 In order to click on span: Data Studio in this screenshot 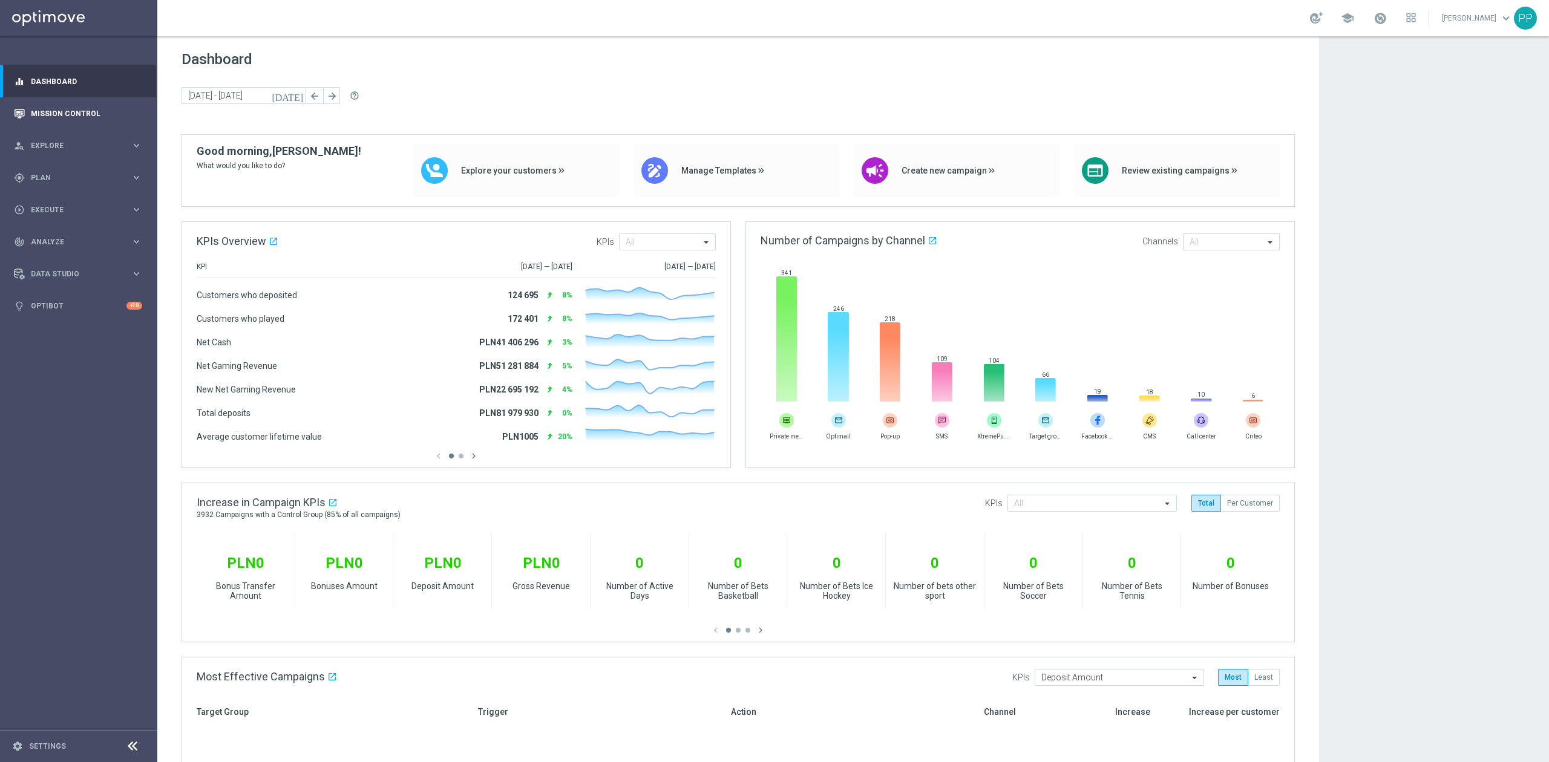, I will do `click(80, 274)`.